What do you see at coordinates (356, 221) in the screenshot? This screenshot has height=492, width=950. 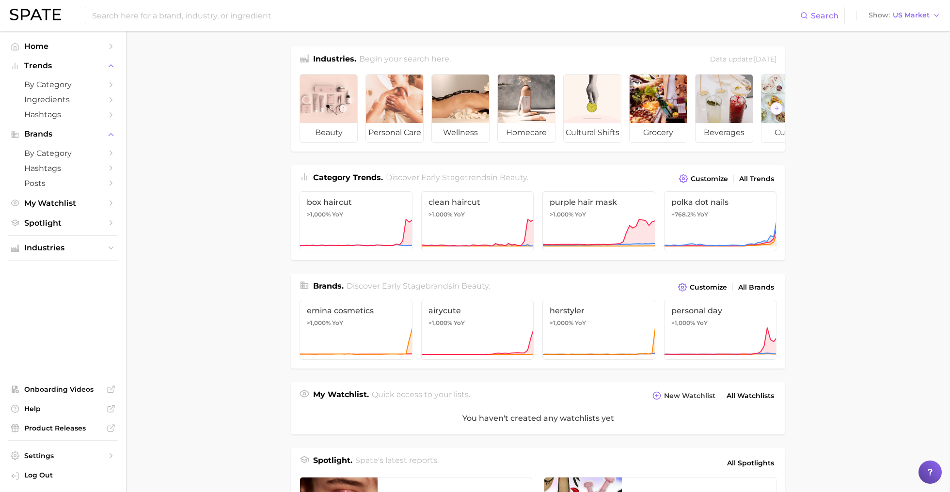 I see `a: box haircut>1,000% YoY` at bounding box center [356, 221].